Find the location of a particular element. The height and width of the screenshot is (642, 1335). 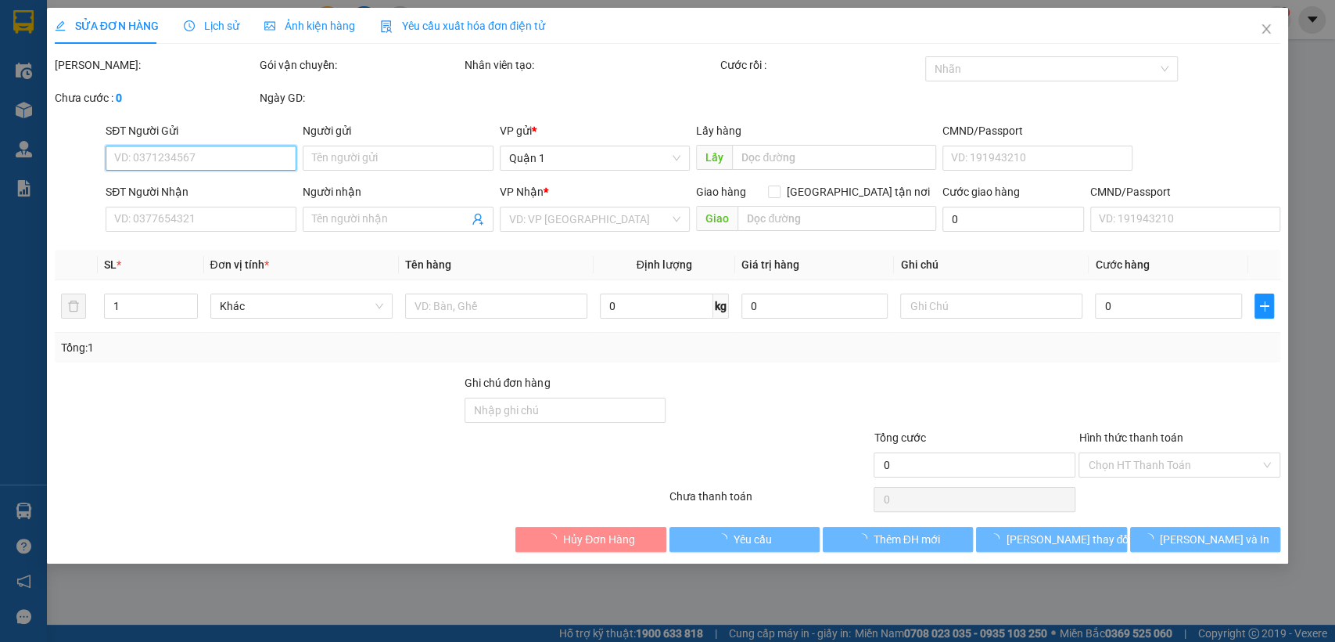

div: Gói vận chuyển: is located at coordinates (361, 65).